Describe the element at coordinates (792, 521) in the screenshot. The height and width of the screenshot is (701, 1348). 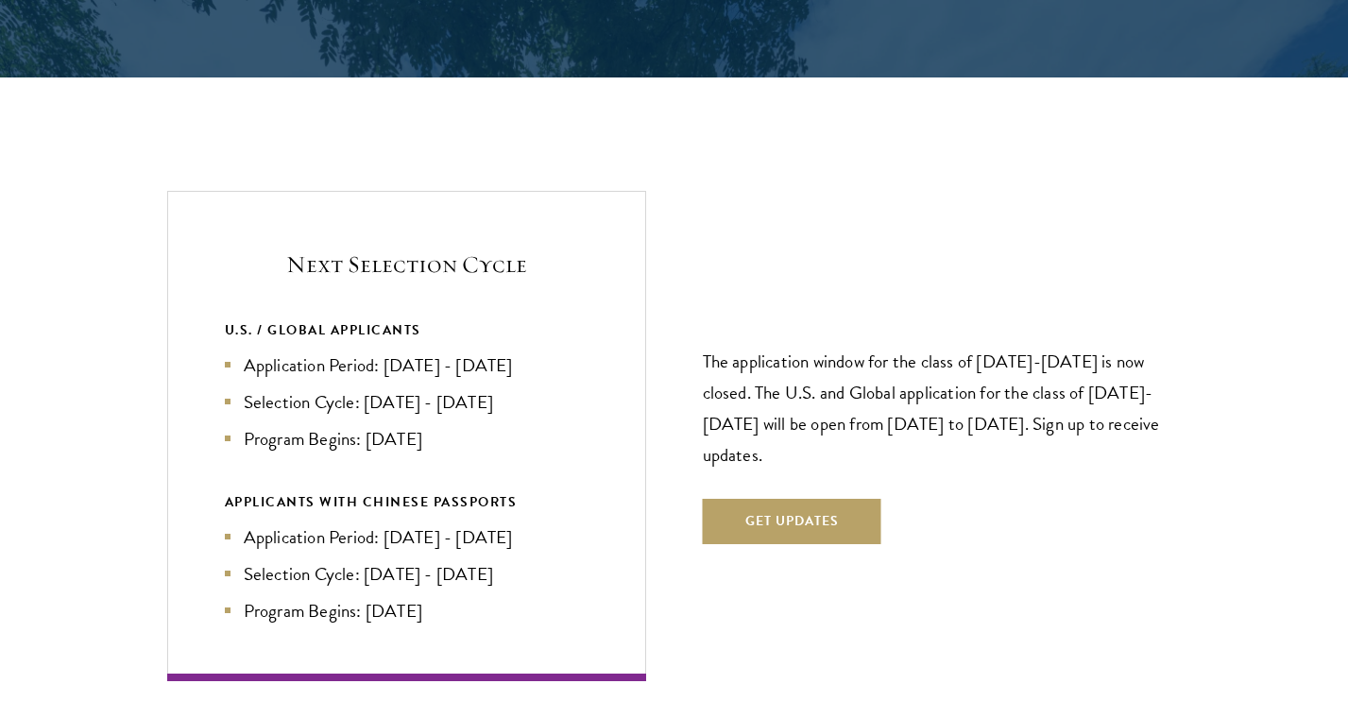
I see `button: Get Updates` at that location.